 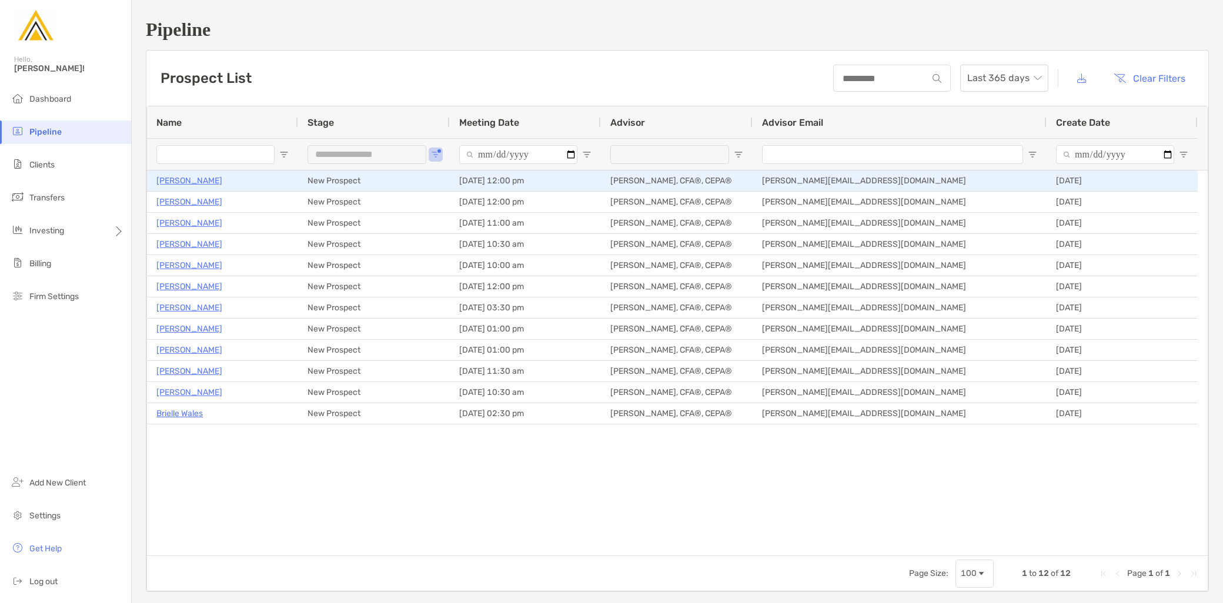 What do you see at coordinates (18, 263) in the screenshot?
I see `img: billing icon` at bounding box center [18, 263].